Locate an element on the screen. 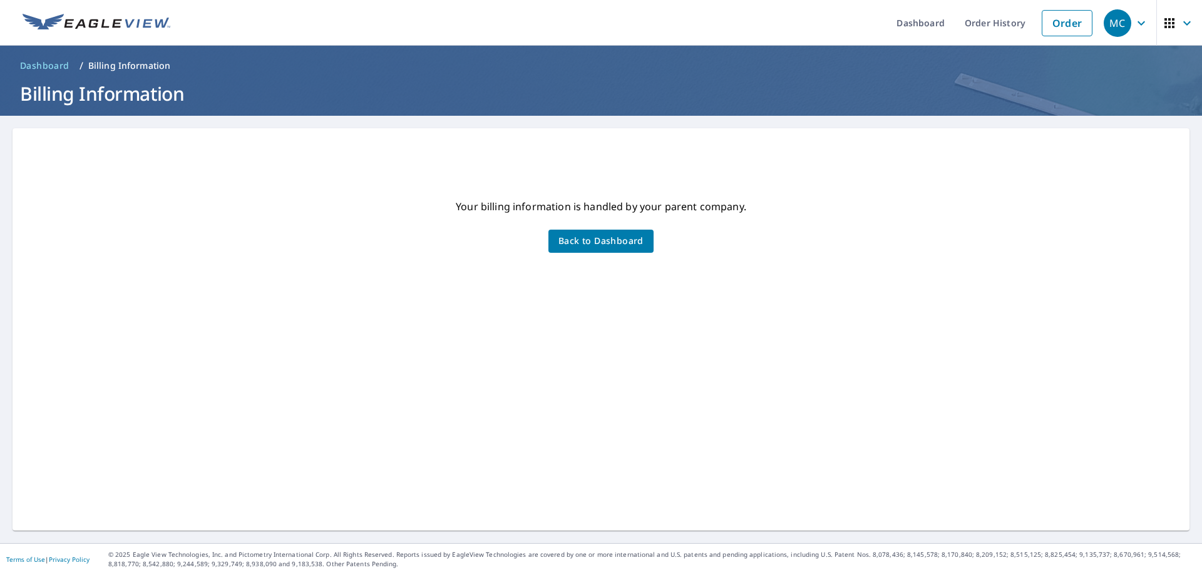 This screenshot has width=1202, height=575. p: Your billing information is handled by your parent company. is located at coordinates (601, 207).